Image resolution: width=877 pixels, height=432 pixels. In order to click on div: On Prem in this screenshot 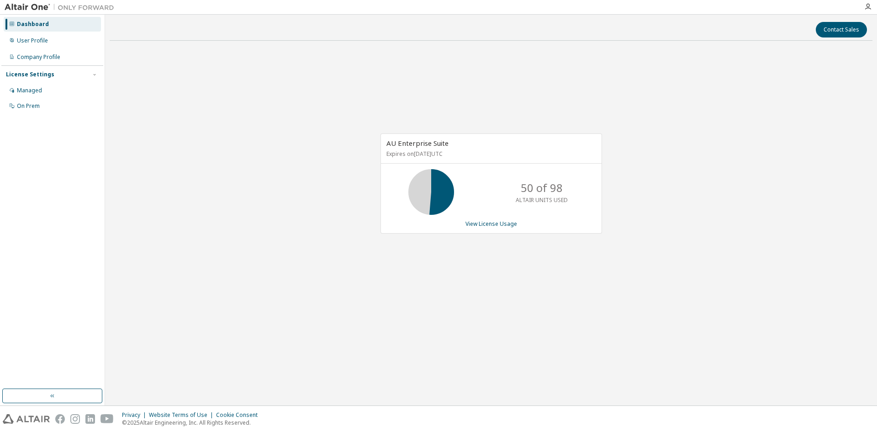, I will do `click(28, 106)`.